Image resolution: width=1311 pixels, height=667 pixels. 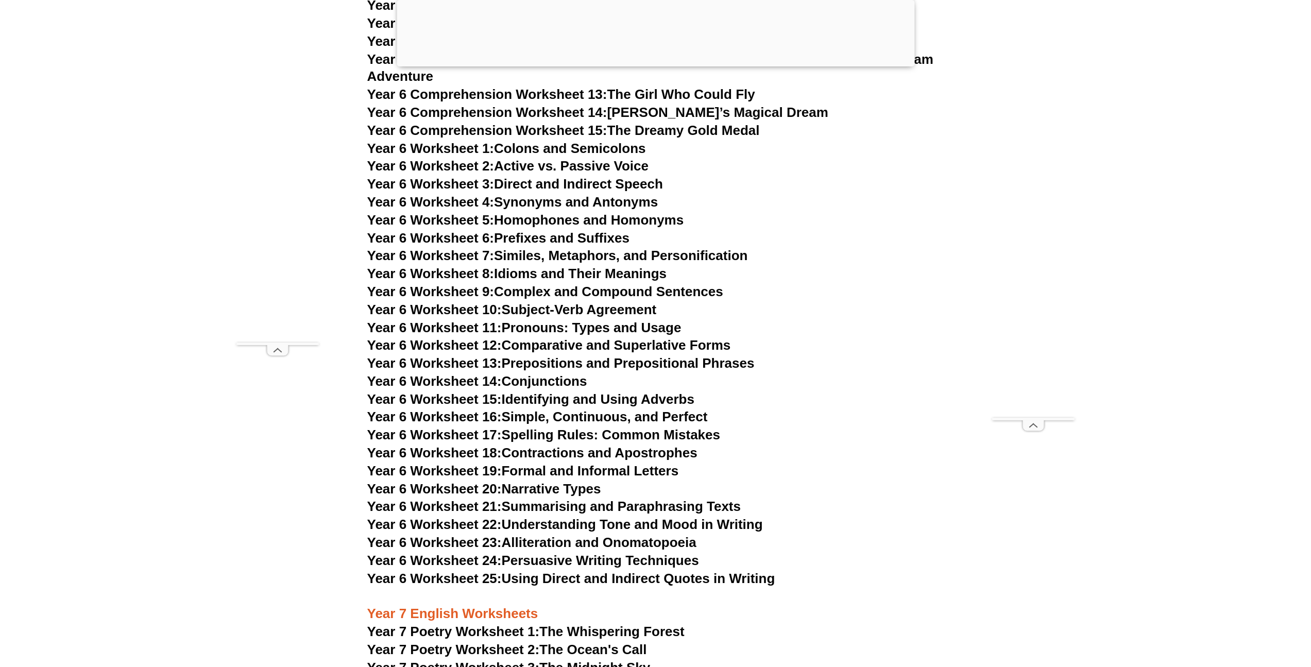 I want to click on a: Year 6 Comprehension Worksheet 10:The Boy Who Became an Avenger, so click(x=596, y=23).